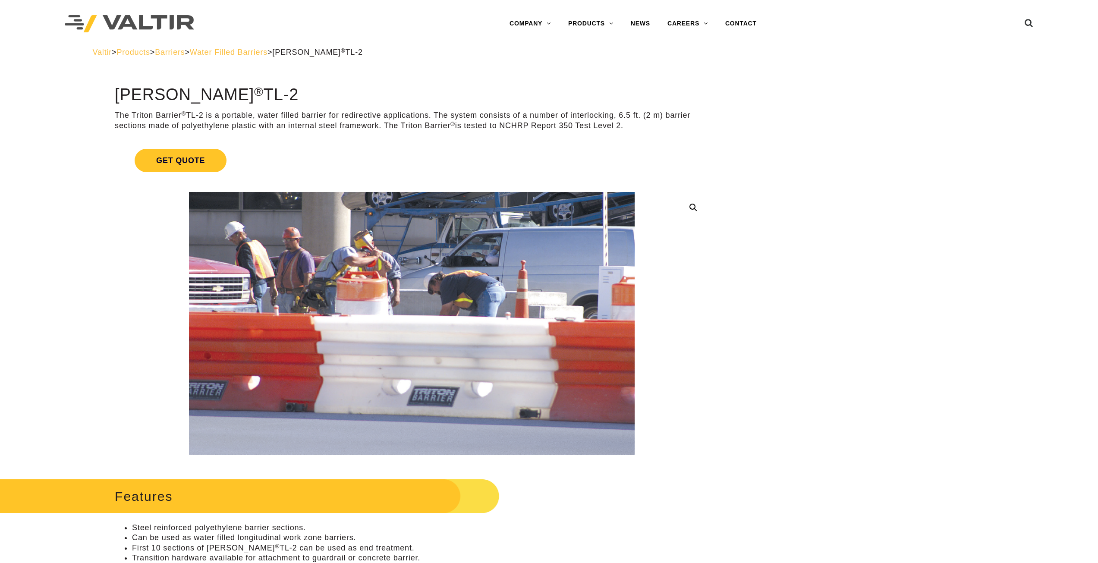 The height and width of the screenshot is (563, 1098). I want to click on span: Products, so click(133, 52).